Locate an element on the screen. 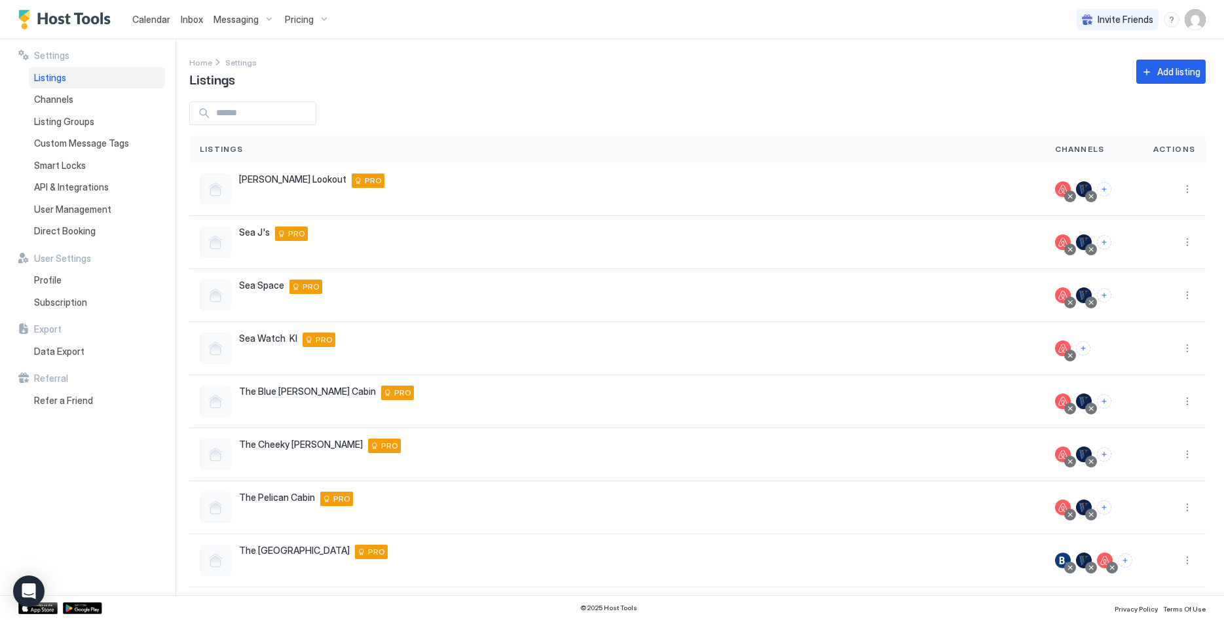 This screenshot has width=1224, height=620. a: Terms Of Use is located at coordinates (1184, 608).